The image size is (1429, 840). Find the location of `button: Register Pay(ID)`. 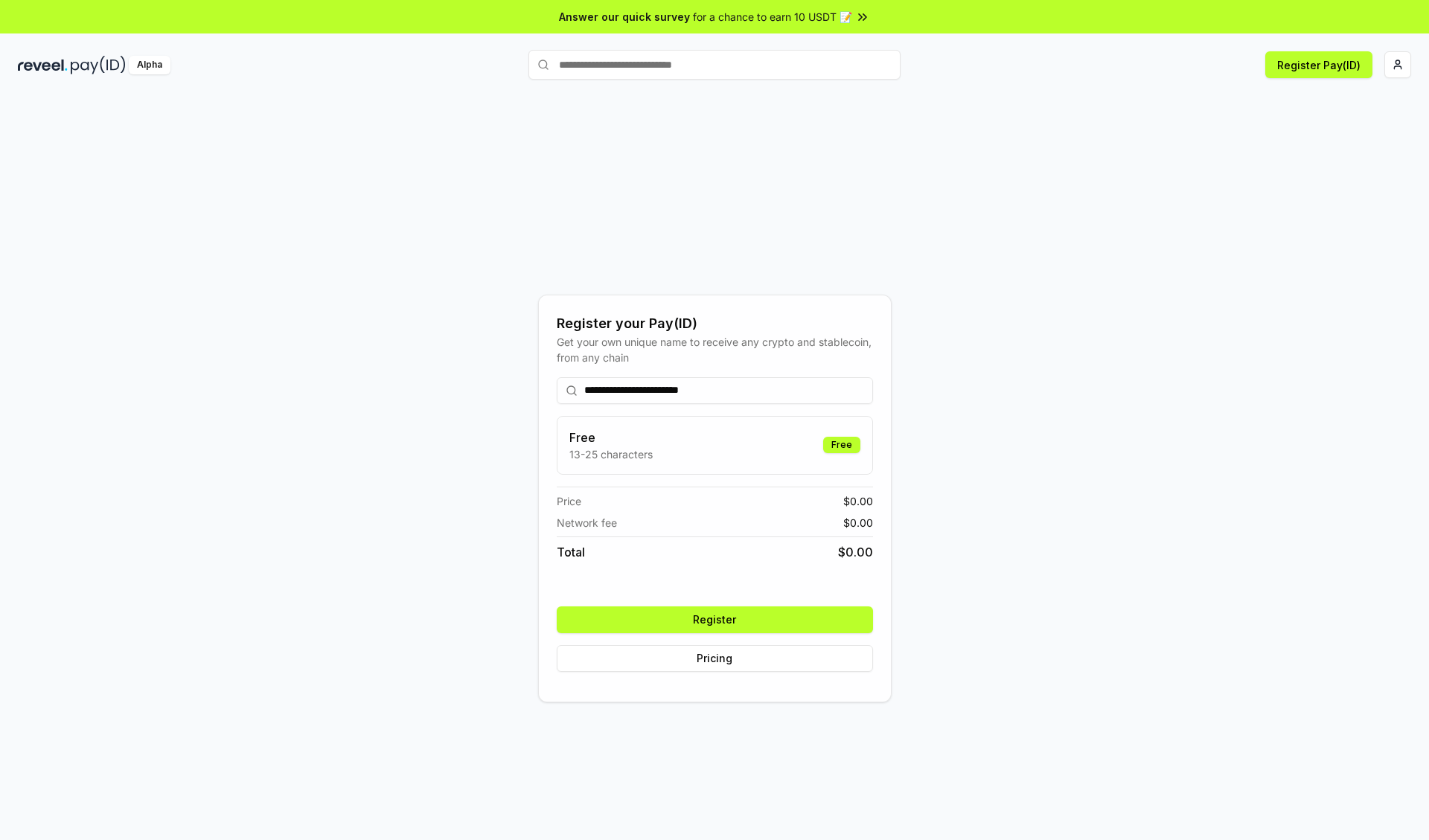

button: Register Pay(ID) is located at coordinates (1319, 65).